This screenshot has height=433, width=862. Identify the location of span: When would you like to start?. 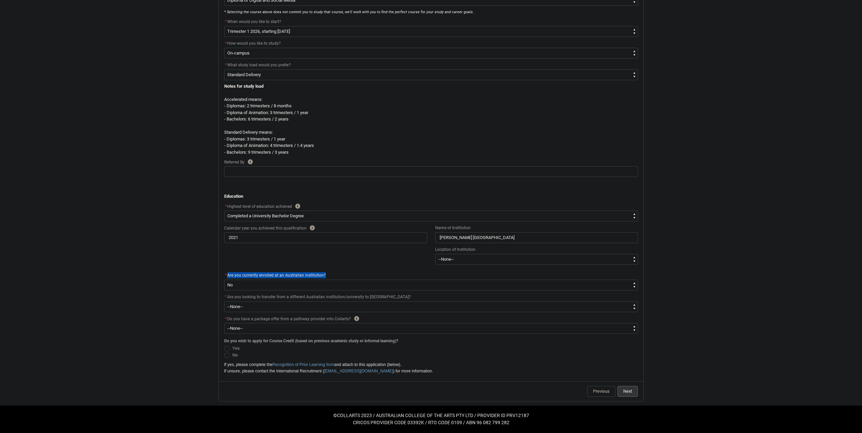
(254, 22).